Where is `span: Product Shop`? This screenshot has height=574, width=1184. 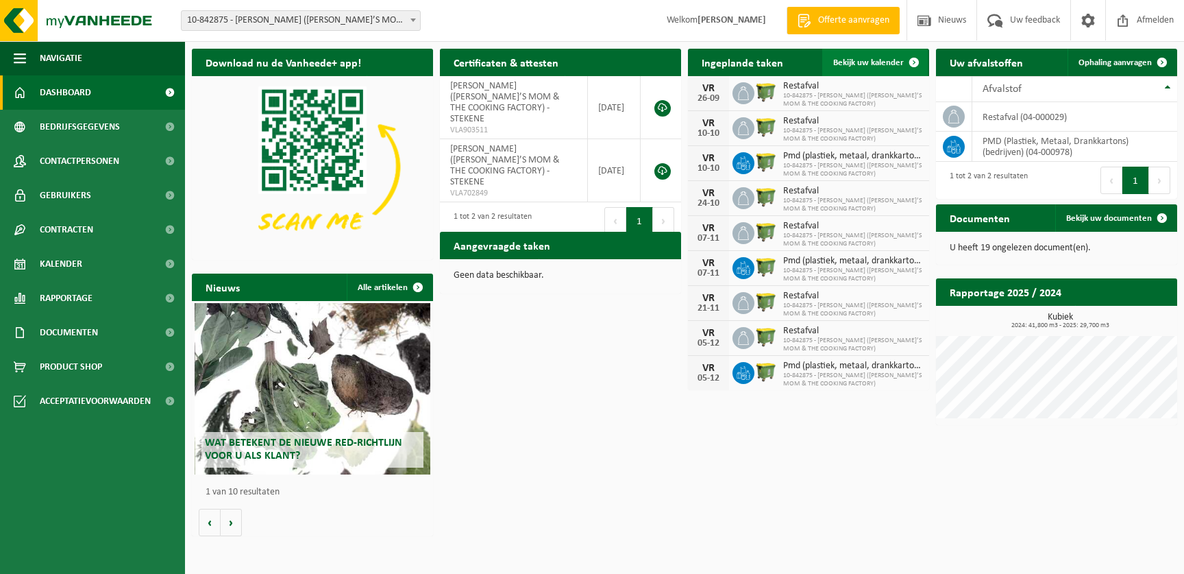
span: Product Shop is located at coordinates (71, 367).